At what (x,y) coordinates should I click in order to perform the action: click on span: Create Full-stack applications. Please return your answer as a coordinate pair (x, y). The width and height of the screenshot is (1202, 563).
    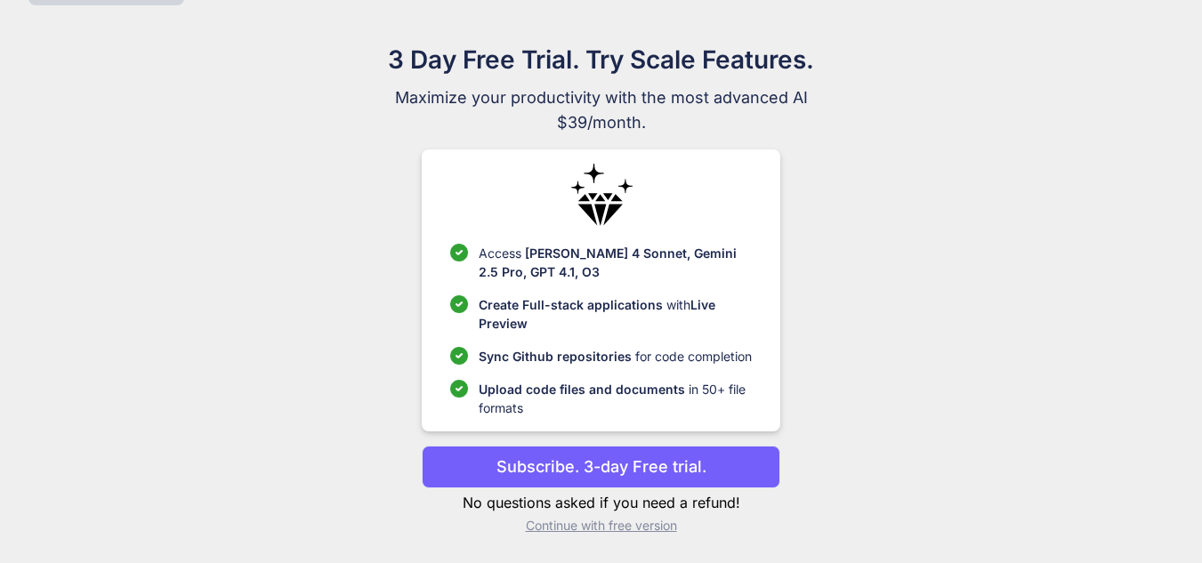
    Looking at the image, I should click on (572, 304).